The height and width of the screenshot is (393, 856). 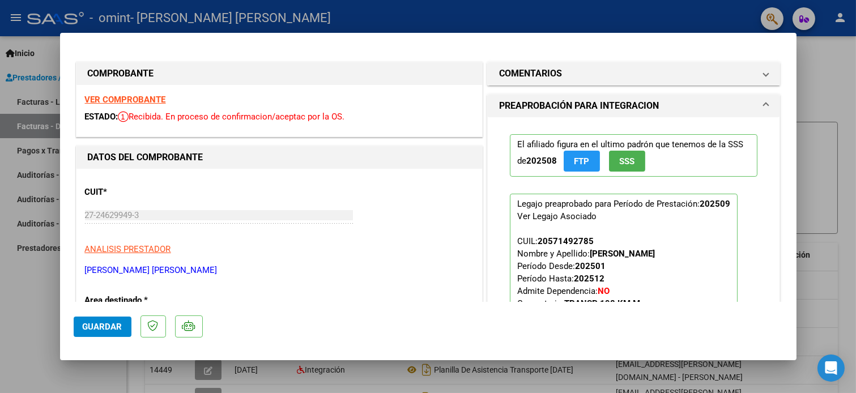 I want to click on strong: NO, so click(x=603, y=291).